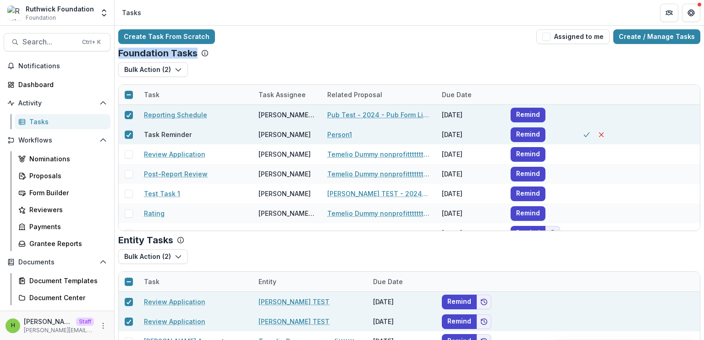  What do you see at coordinates (176, 174) in the screenshot?
I see `a: Post-Report Review` at bounding box center [176, 174].